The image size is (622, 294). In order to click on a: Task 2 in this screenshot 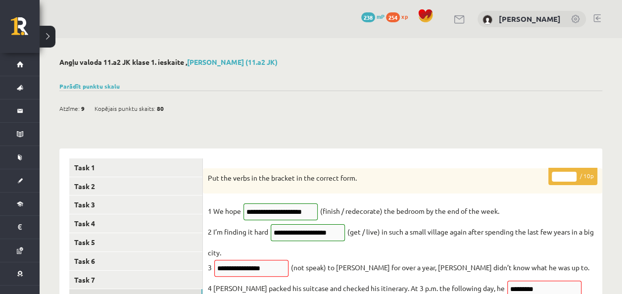, I will do `click(136, 186)`.